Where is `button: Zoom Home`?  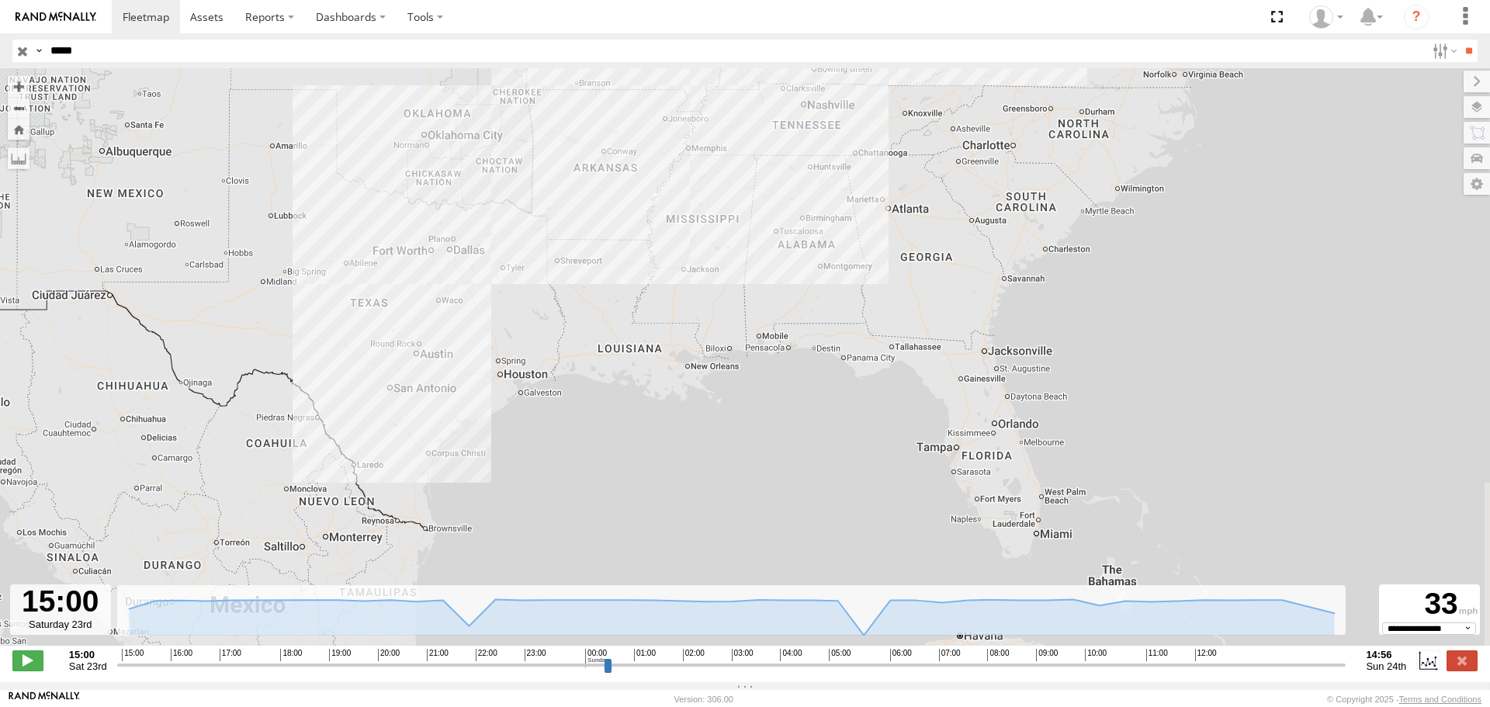
button: Zoom Home is located at coordinates (19, 129).